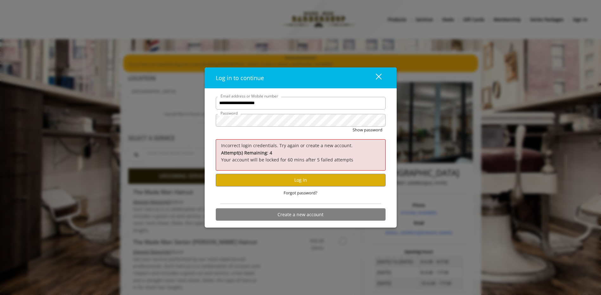 This screenshot has width=601, height=295. I want to click on label: Password, so click(229, 113).